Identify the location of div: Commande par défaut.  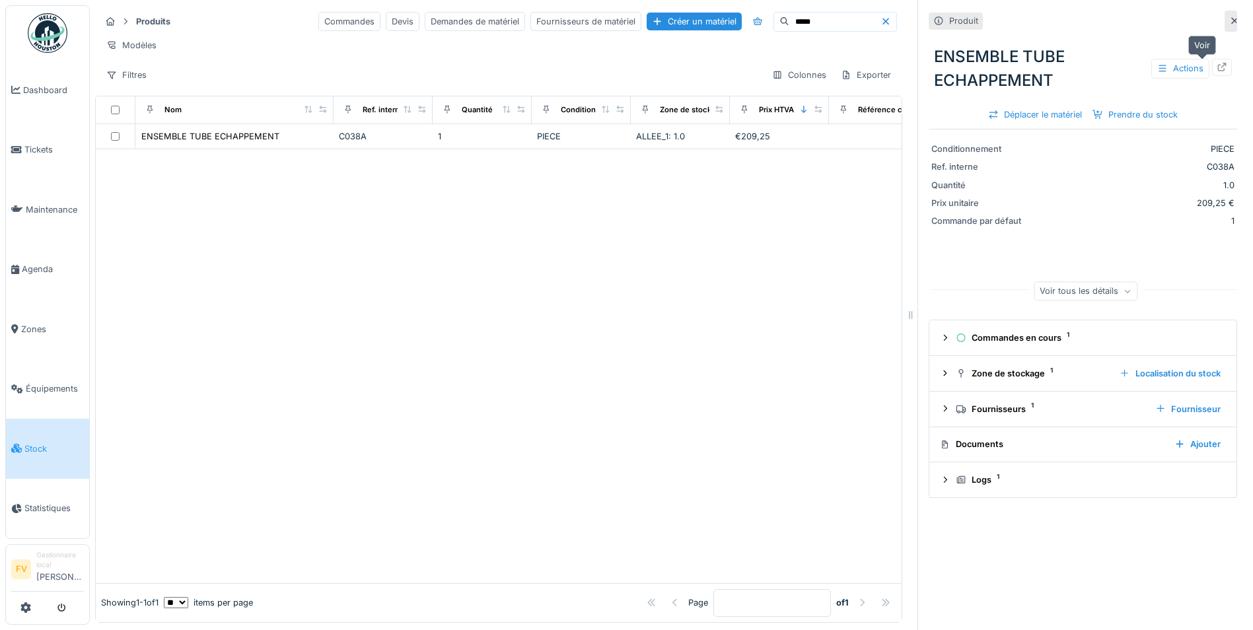
(981, 221).